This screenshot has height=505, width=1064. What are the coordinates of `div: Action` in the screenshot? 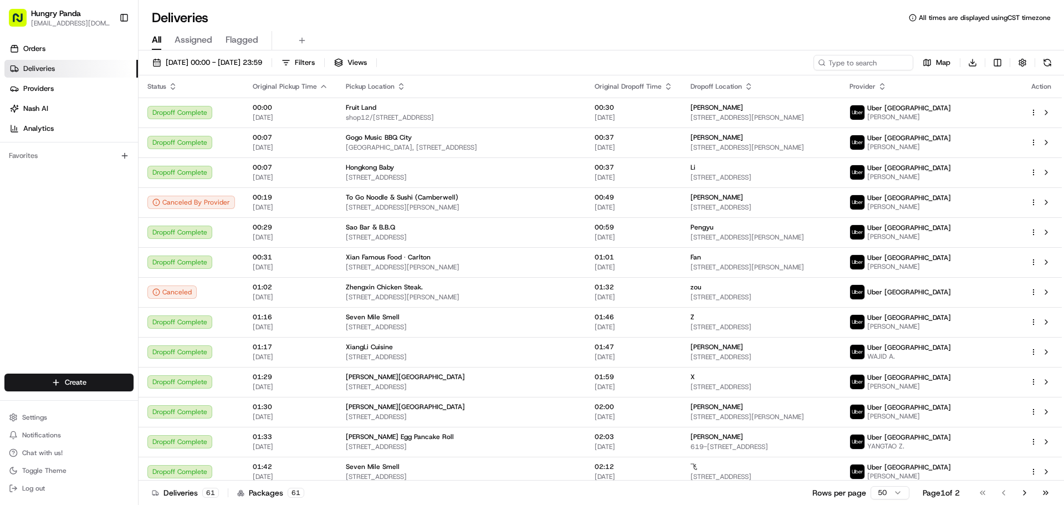 It's located at (1041, 86).